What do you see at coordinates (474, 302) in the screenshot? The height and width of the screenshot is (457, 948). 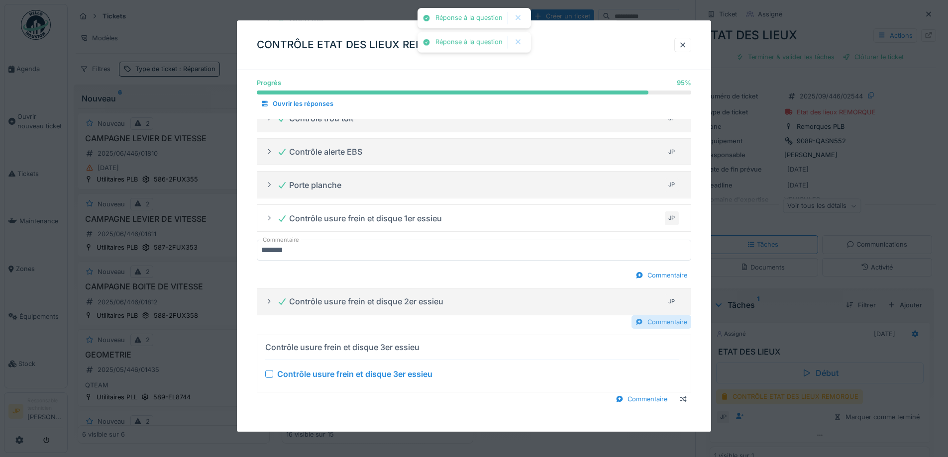 I see `summary: Contrôle usure frein et disque 2er essieuJP` at bounding box center [474, 302].